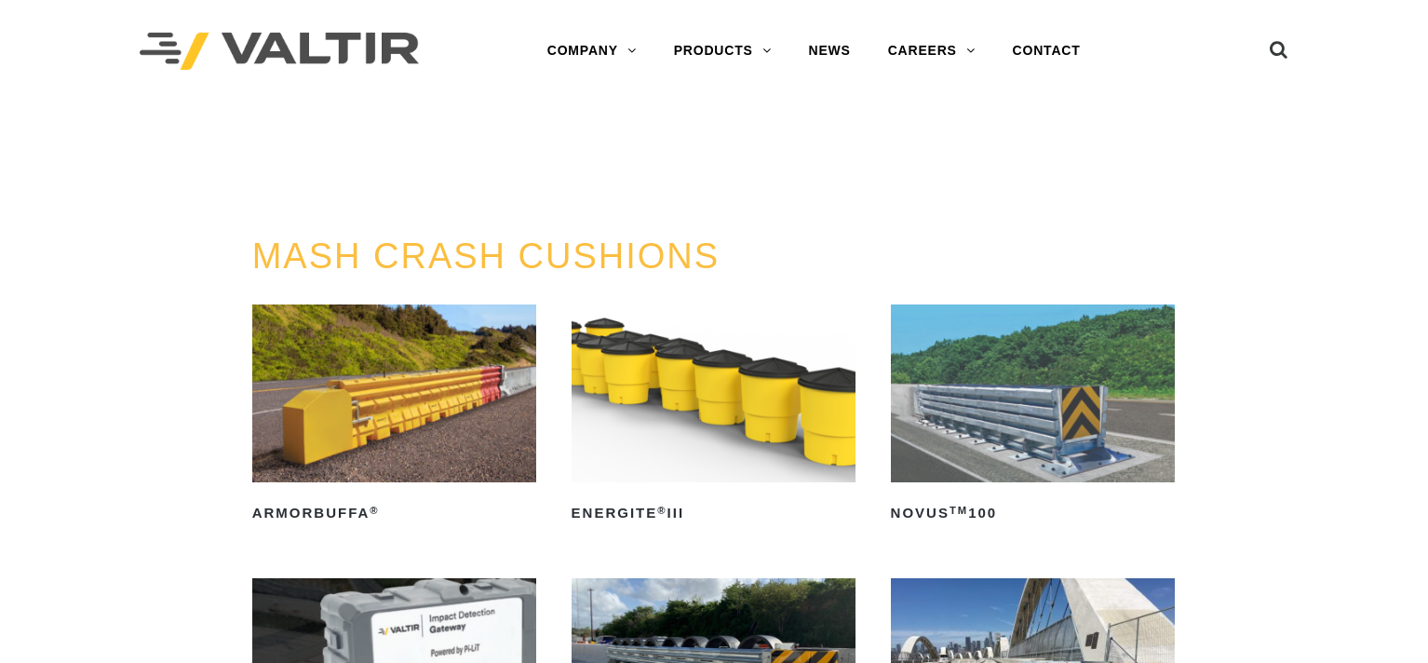  I want to click on a: NEWS, so click(828, 51).